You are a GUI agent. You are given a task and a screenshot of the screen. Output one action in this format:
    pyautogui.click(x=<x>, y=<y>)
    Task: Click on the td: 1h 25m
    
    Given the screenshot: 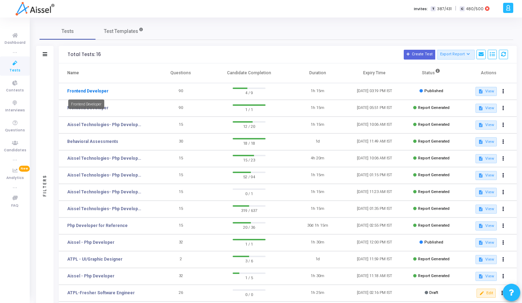 What is the action you would take?
    pyautogui.click(x=318, y=293)
    